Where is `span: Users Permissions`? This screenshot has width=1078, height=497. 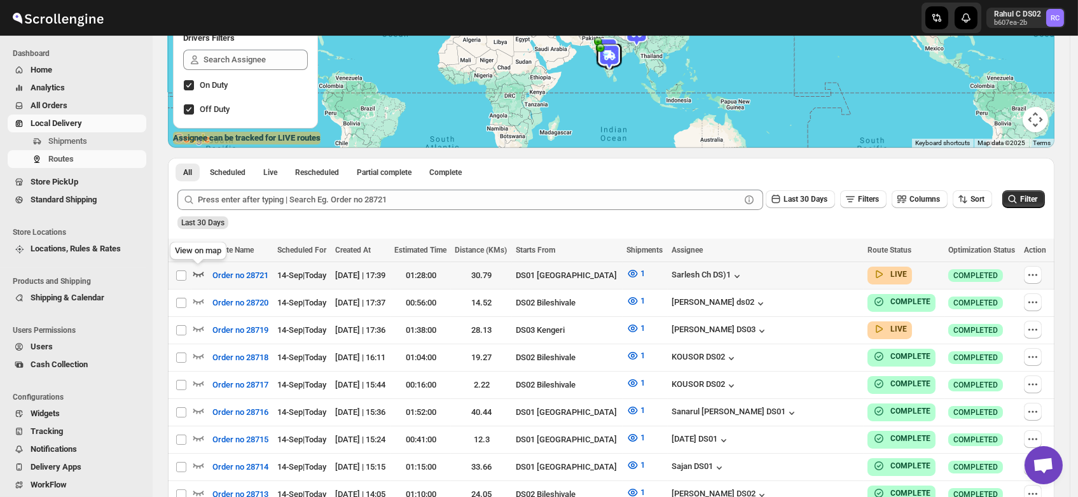 span: Users Permissions is located at coordinates (80, 330).